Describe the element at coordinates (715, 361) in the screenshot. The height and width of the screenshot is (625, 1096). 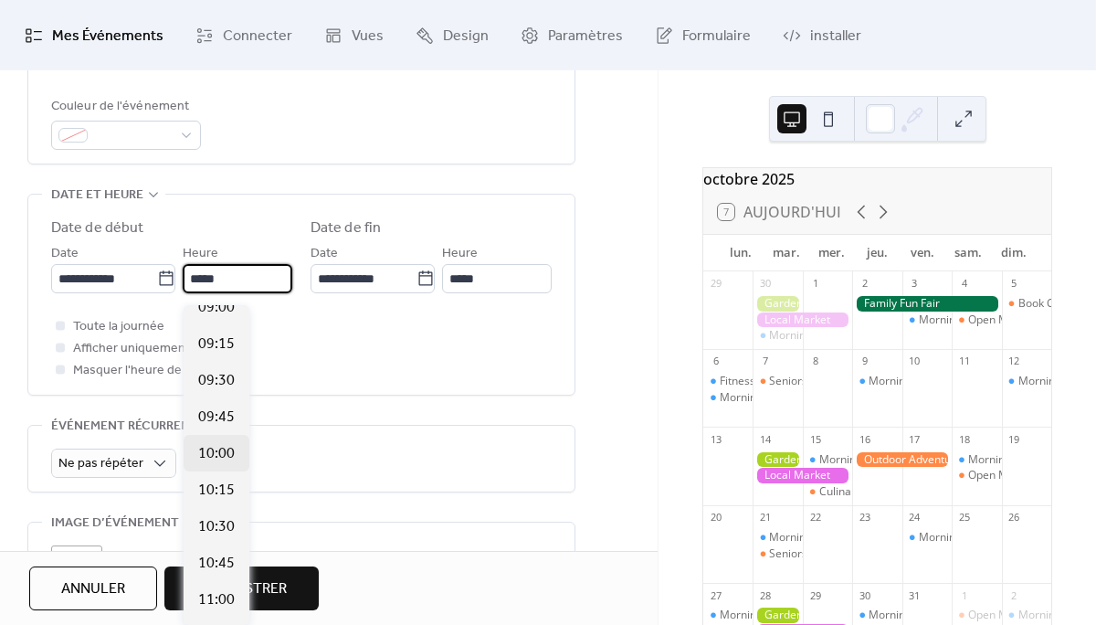
I see `div: 6` at that location.